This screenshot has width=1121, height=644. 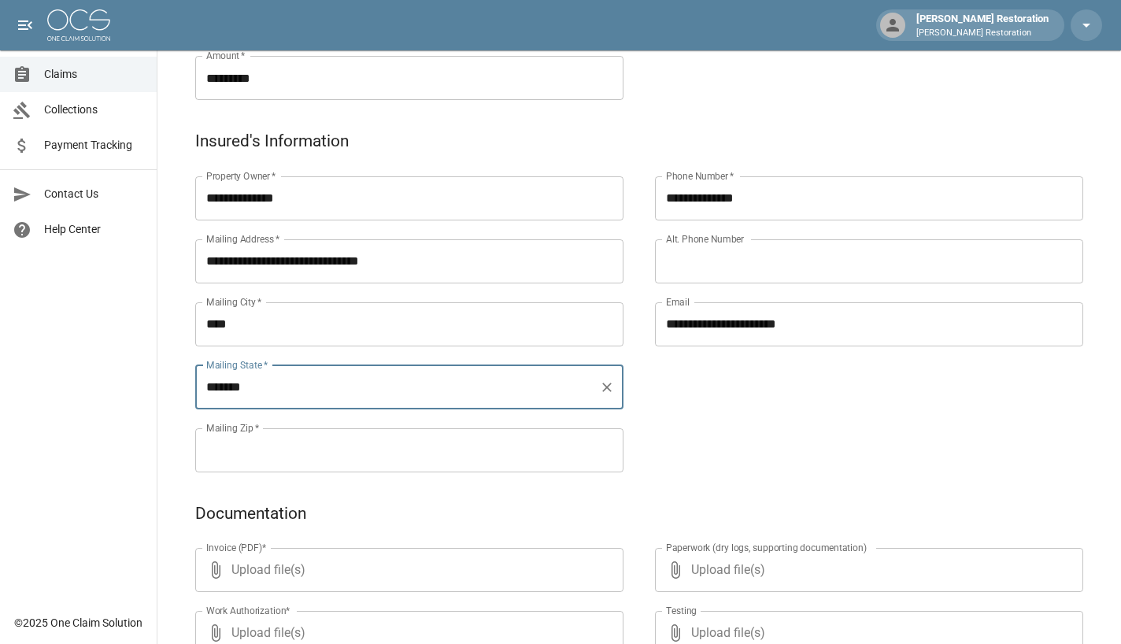 I want to click on label: Mailing Address, so click(x=243, y=239).